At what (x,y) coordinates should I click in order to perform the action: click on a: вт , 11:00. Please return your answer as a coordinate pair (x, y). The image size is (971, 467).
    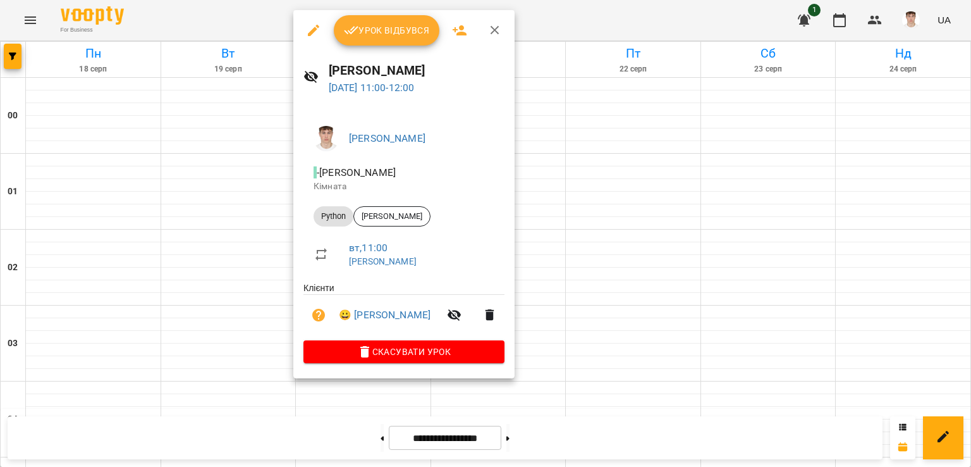
    Looking at the image, I should click on (368, 247).